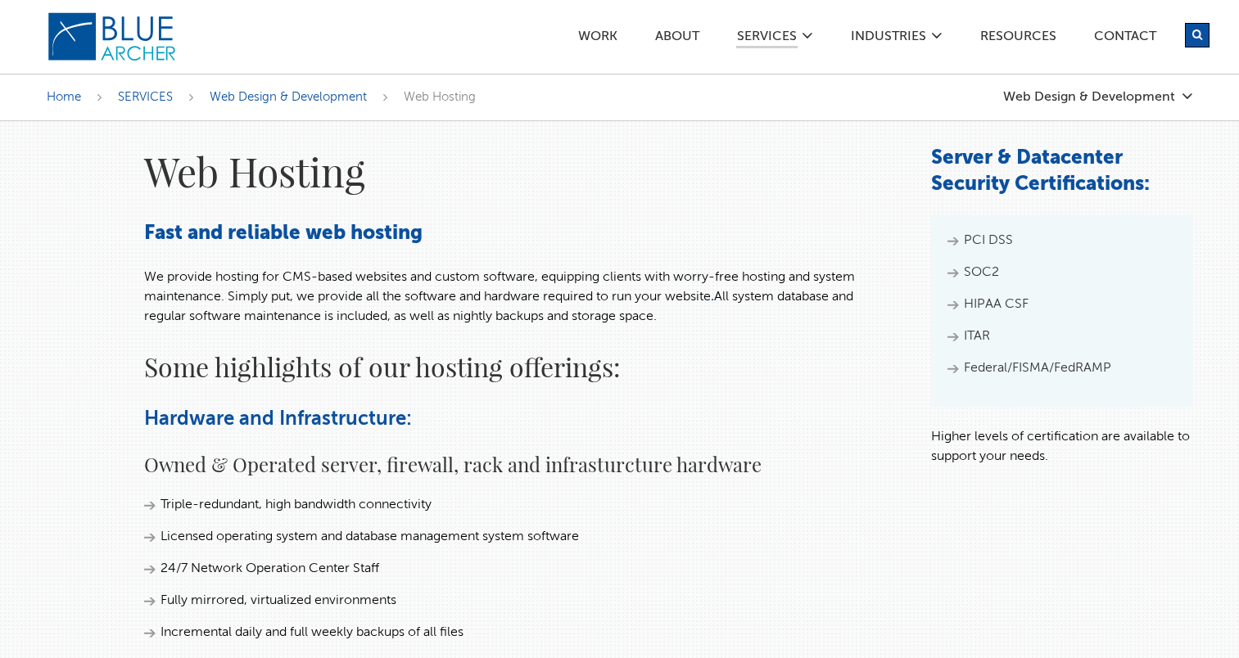 This screenshot has height=658, width=1239. What do you see at coordinates (1125, 38) in the screenshot?
I see `a: Contact` at bounding box center [1125, 38].